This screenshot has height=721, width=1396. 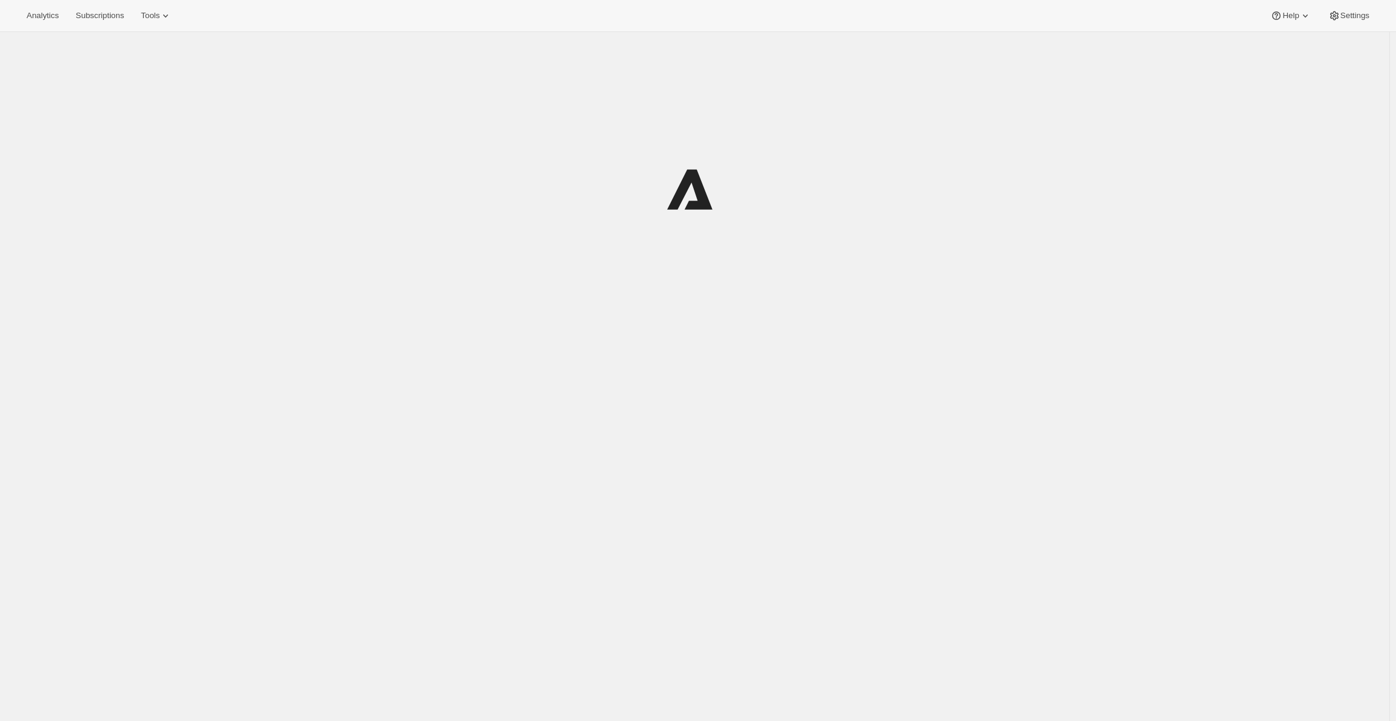 What do you see at coordinates (1355, 16) in the screenshot?
I see `span: Settings` at bounding box center [1355, 16].